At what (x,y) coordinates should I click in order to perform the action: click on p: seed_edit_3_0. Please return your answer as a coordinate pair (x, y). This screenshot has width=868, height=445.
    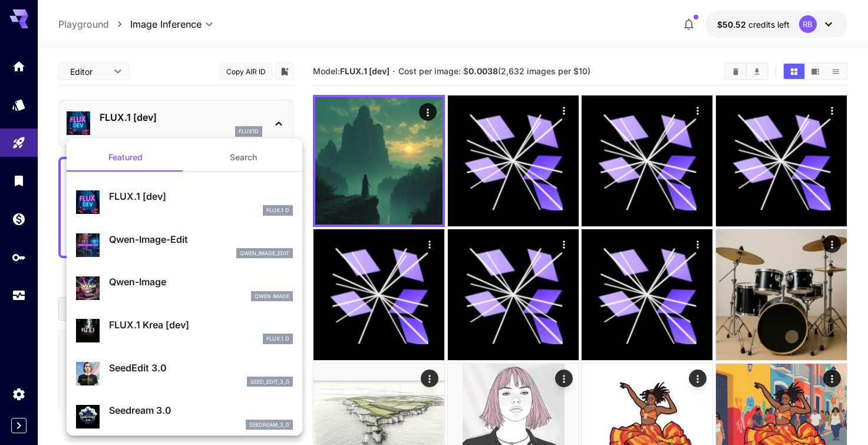
    Looking at the image, I should click on (270, 382).